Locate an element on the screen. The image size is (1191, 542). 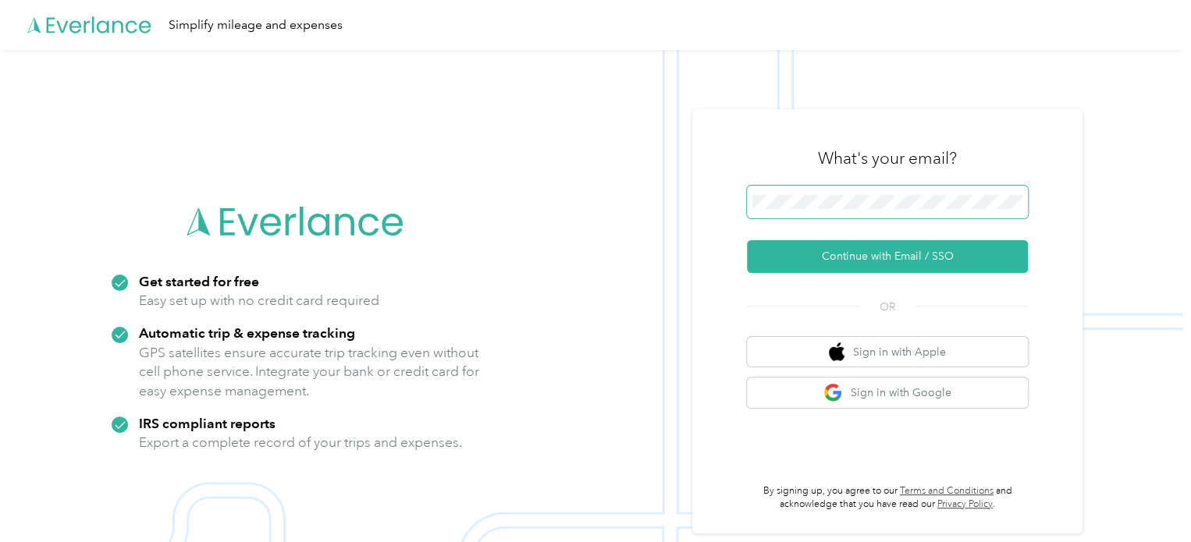
p: Easy set up with no credit card required is located at coordinates (259, 300).